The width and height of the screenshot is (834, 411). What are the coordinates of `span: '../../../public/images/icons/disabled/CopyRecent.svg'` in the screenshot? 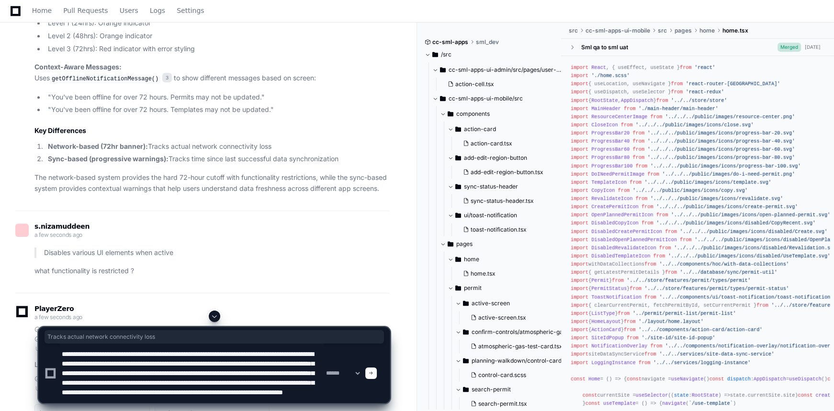 It's located at (736, 223).